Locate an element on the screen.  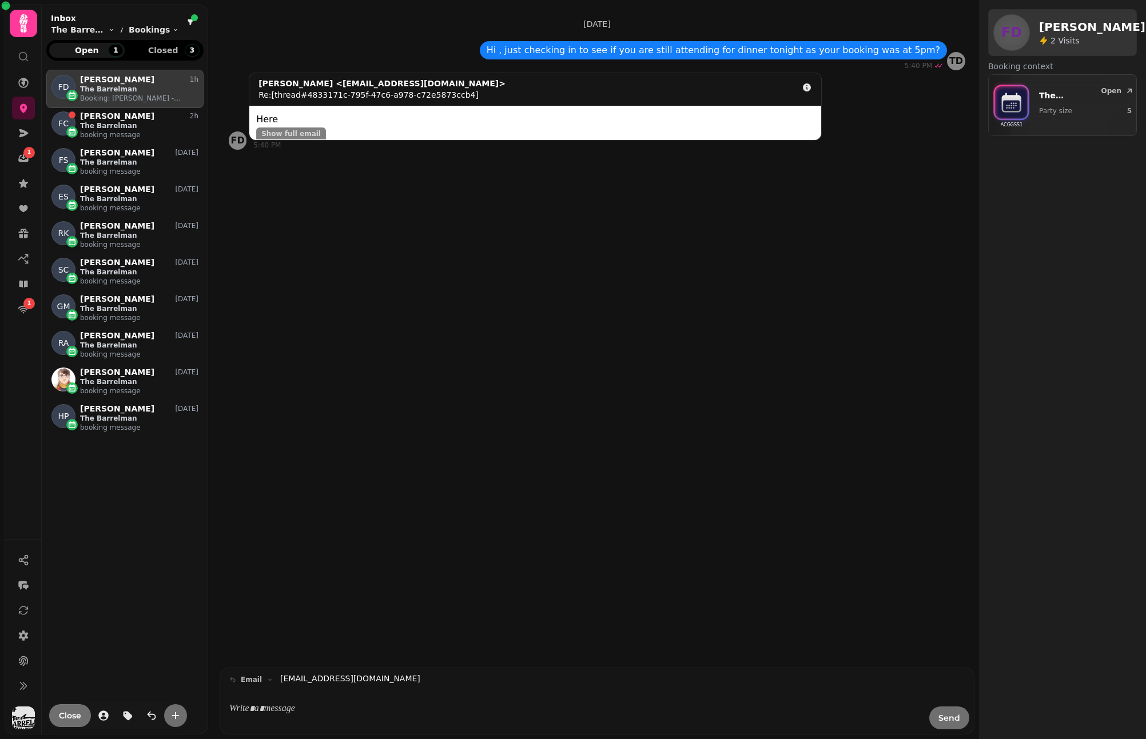
button: create-convo is located at coordinates (175, 716).